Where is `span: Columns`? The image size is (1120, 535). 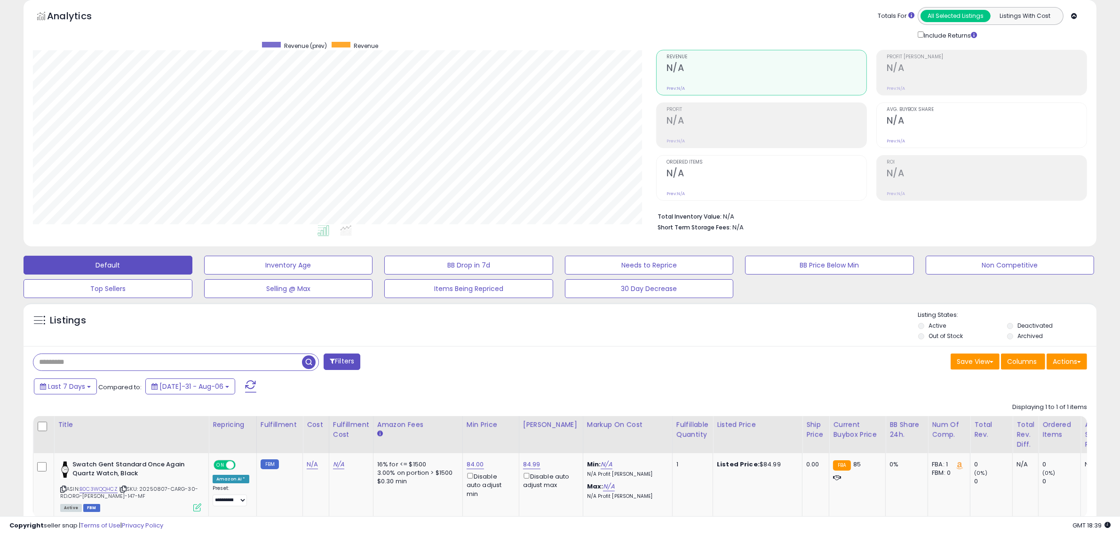 span: Columns is located at coordinates (1022, 362).